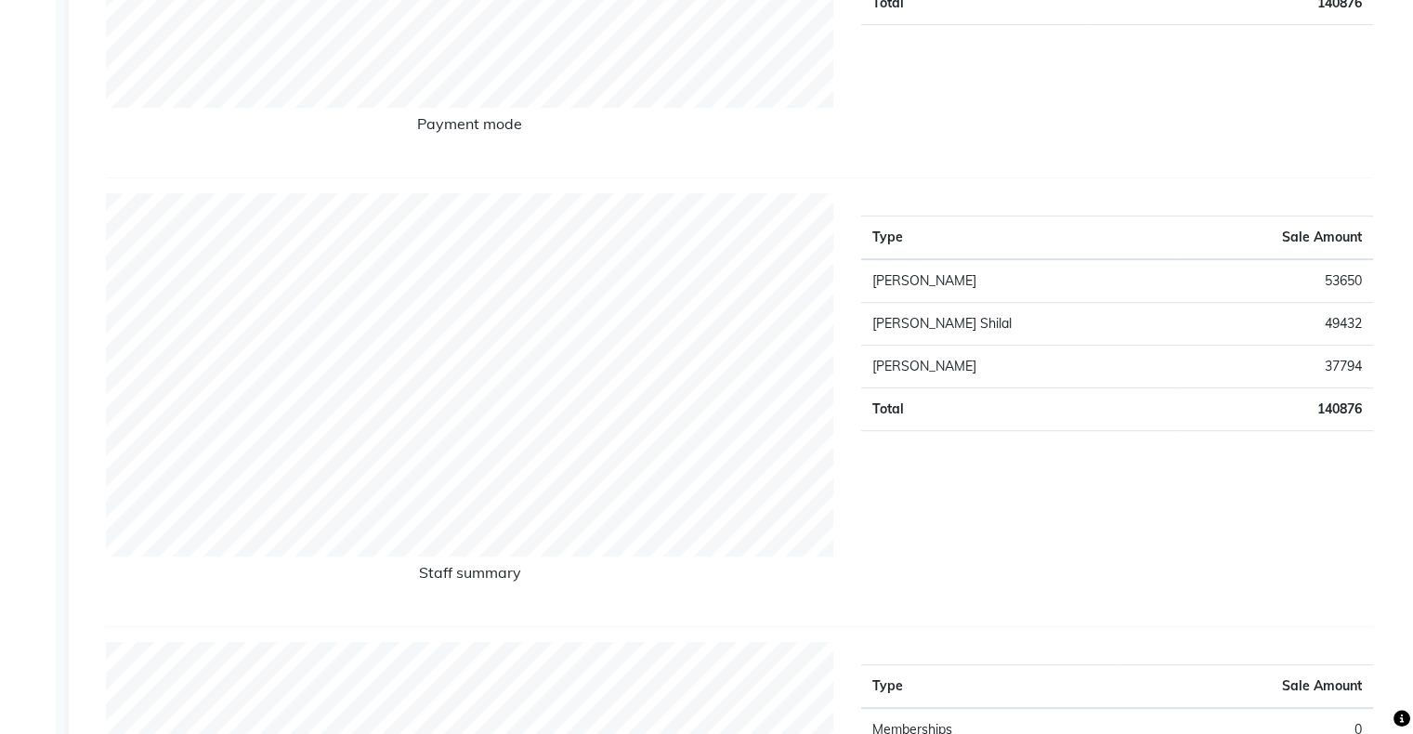 This screenshot has height=734, width=1413. I want to click on td: 53650, so click(1274, 281).